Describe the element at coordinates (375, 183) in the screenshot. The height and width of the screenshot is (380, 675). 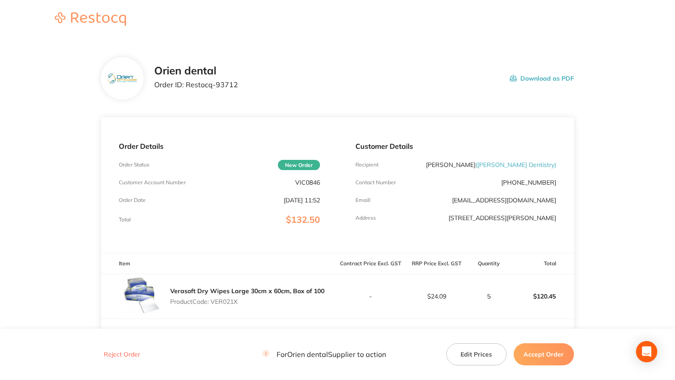
I see `p: Contact Number` at that location.